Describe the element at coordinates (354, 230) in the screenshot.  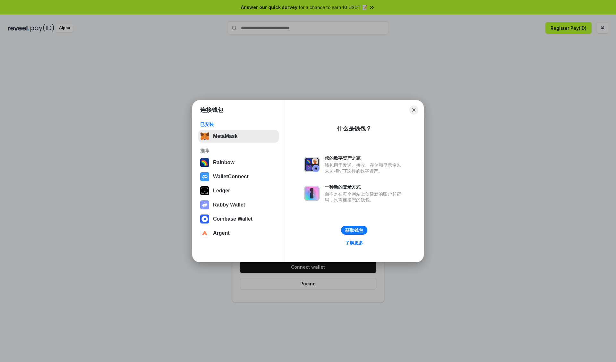
I see `button: 获取钱包` at that location.